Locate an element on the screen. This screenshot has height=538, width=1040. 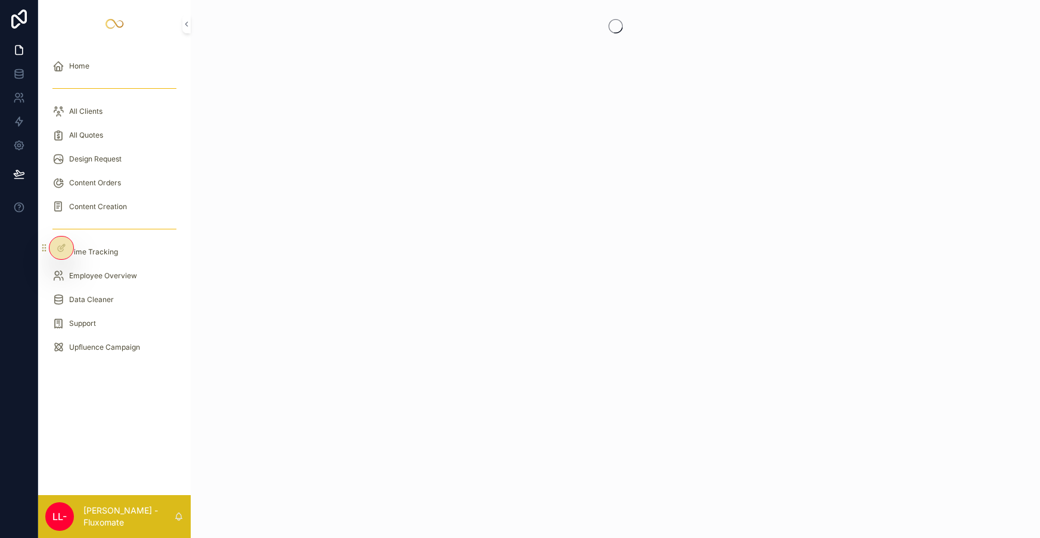
span: All Quotes is located at coordinates (86, 135).